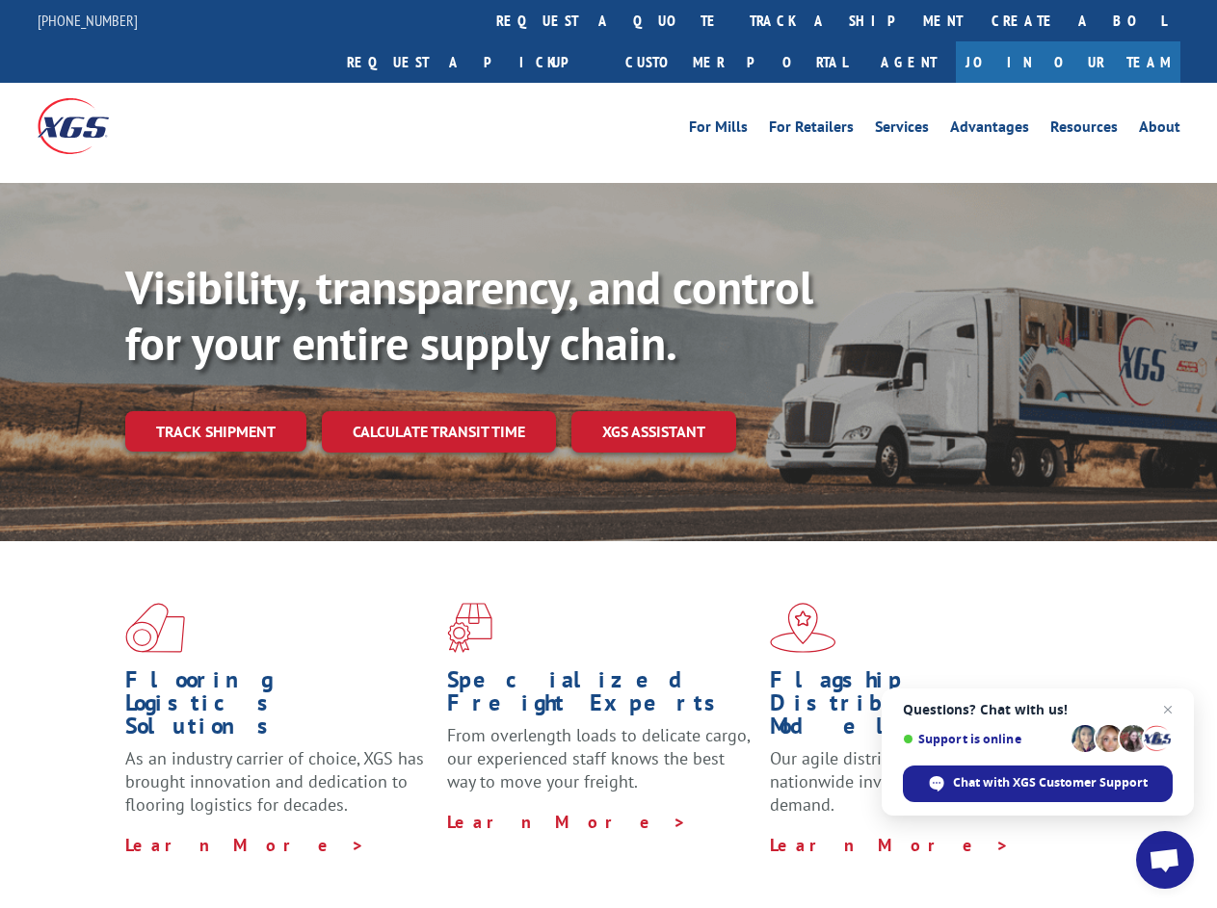 The width and height of the screenshot is (1217, 908). Describe the element at coordinates (989, 130) in the screenshot. I see `a: Advantages` at that location.